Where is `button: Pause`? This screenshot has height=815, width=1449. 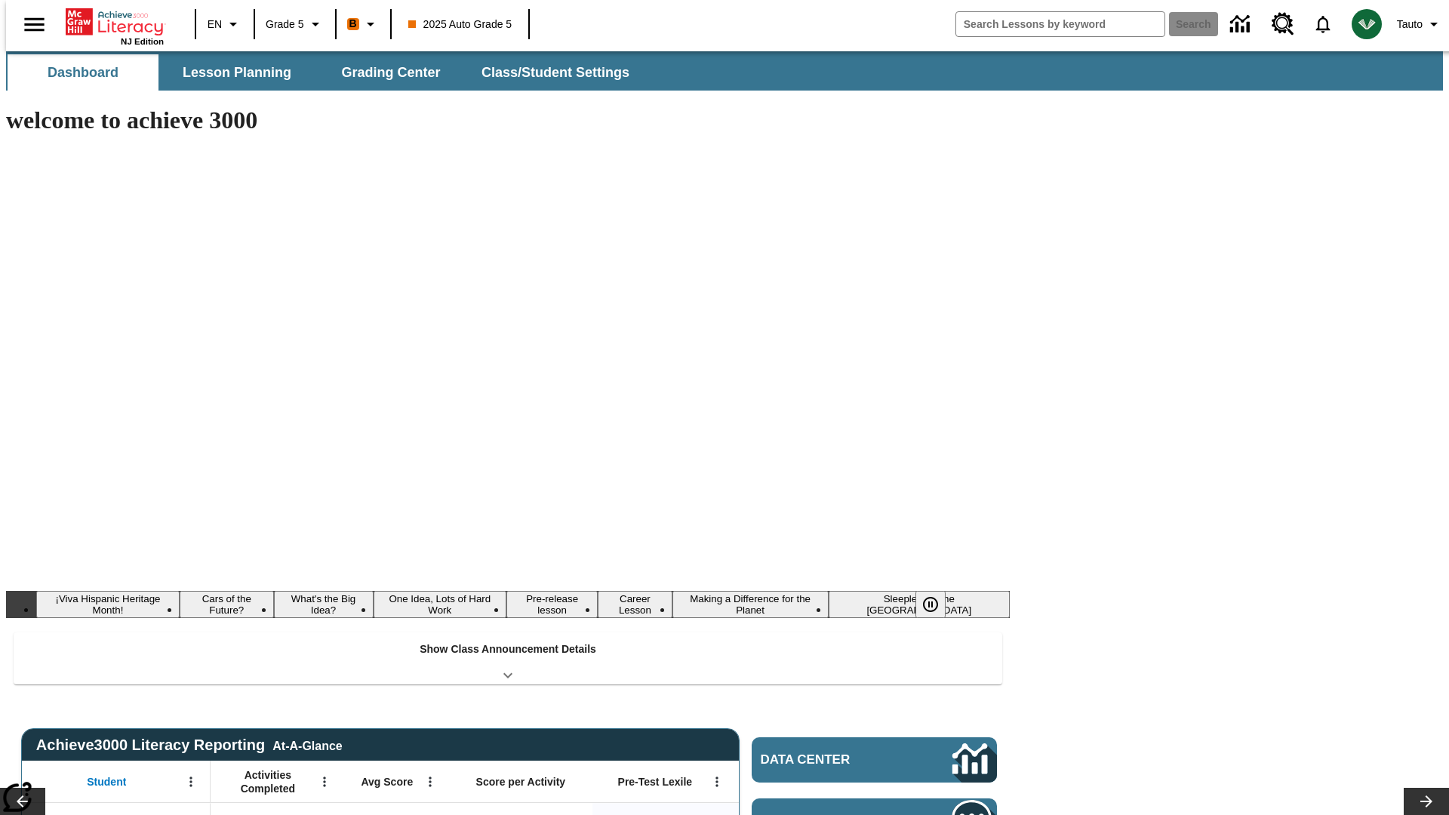
button: Pause is located at coordinates (931, 605).